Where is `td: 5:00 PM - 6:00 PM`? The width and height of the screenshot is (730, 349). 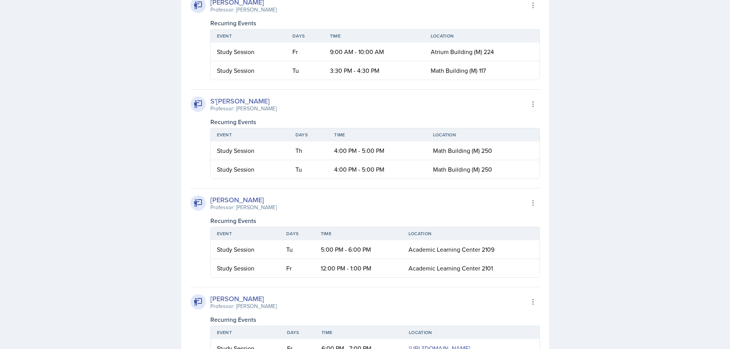
td: 5:00 PM - 6:00 PM is located at coordinates (358, 249).